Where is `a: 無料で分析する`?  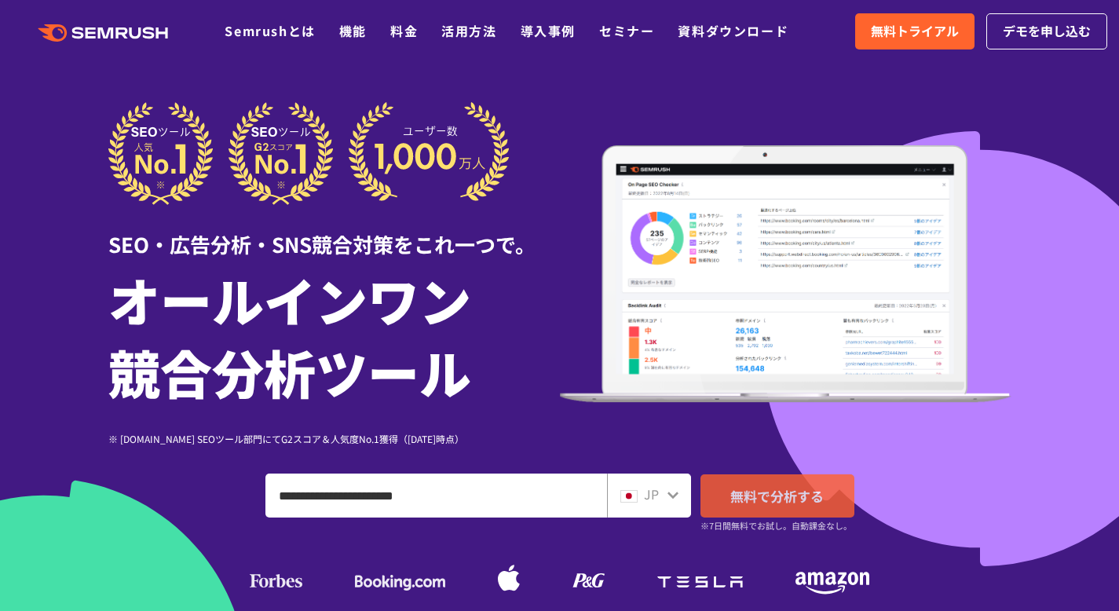
a: 無料で分析する is located at coordinates (777, 495).